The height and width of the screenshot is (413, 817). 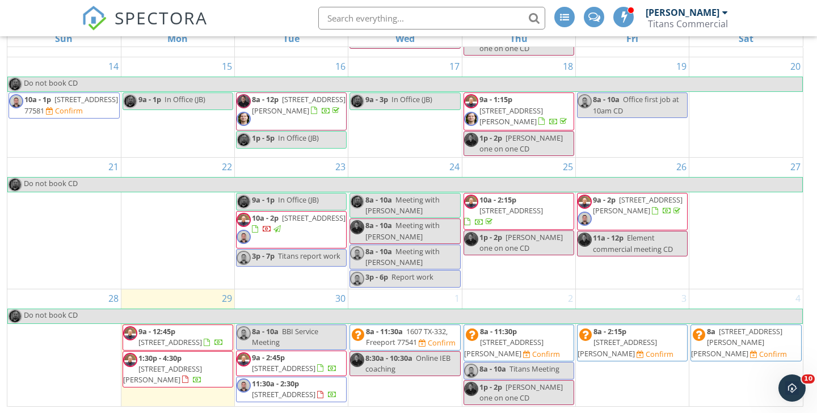 I want to click on input: Search everything..., so click(x=432, y=18).